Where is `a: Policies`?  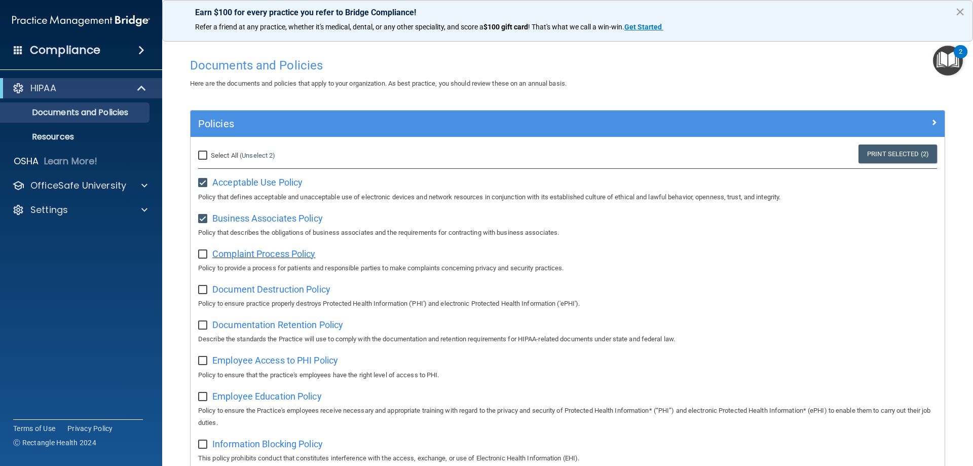 a: Policies is located at coordinates (567, 124).